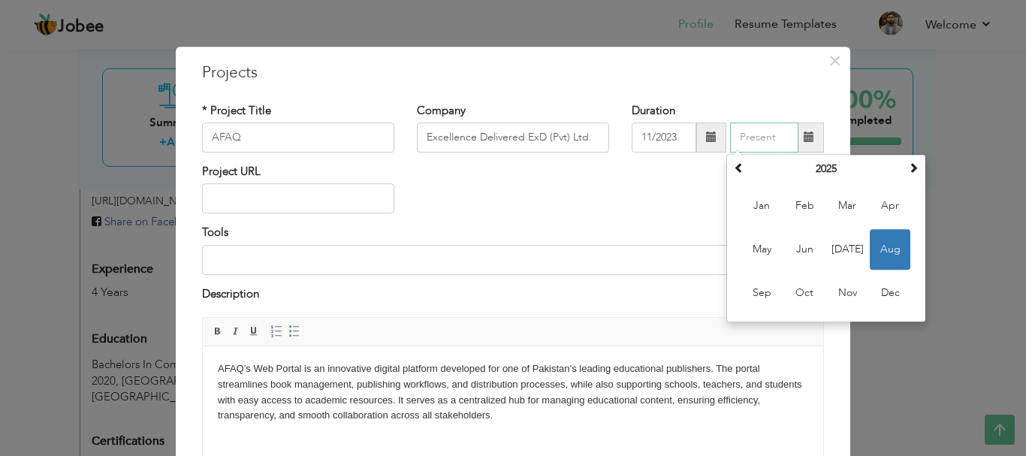 This screenshot has height=456, width=1026. What do you see at coordinates (231, 294) in the screenshot?
I see `label: Description` at bounding box center [231, 294].